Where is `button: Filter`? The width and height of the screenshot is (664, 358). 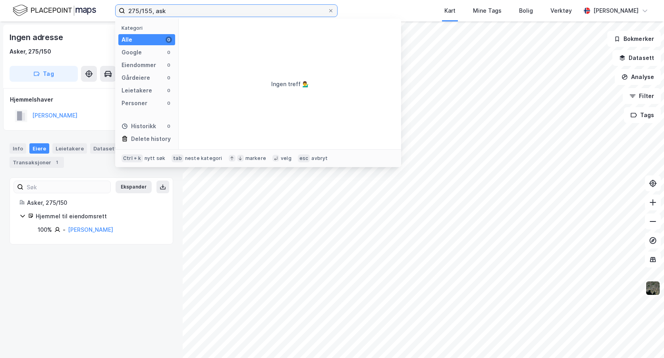
button: Filter is located at coordinates (642, 96).